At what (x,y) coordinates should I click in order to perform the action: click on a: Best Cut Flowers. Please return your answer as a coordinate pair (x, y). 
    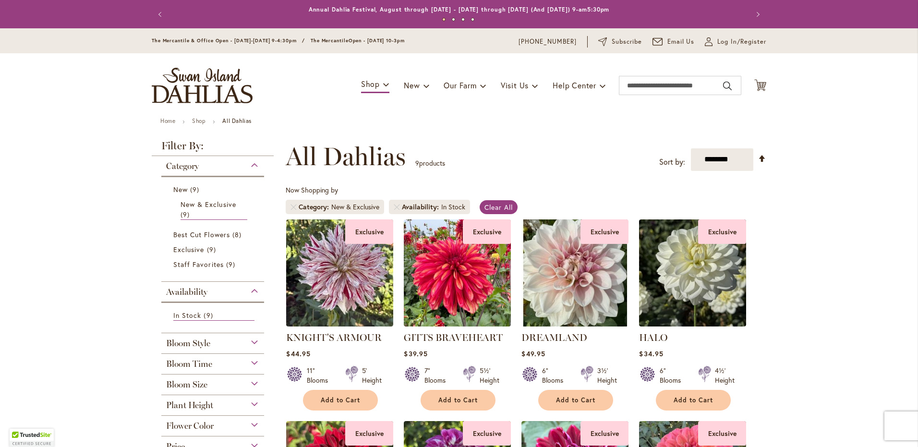
    Looking at the image, I should click on (214, 234).